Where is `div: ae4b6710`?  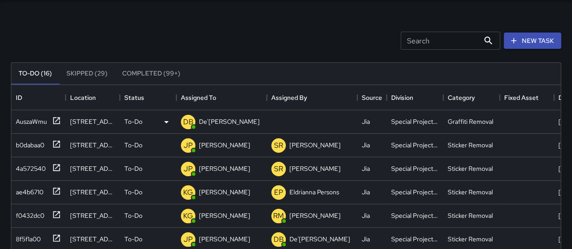 div: ae4b6710 is located at coordinates (28, 190).